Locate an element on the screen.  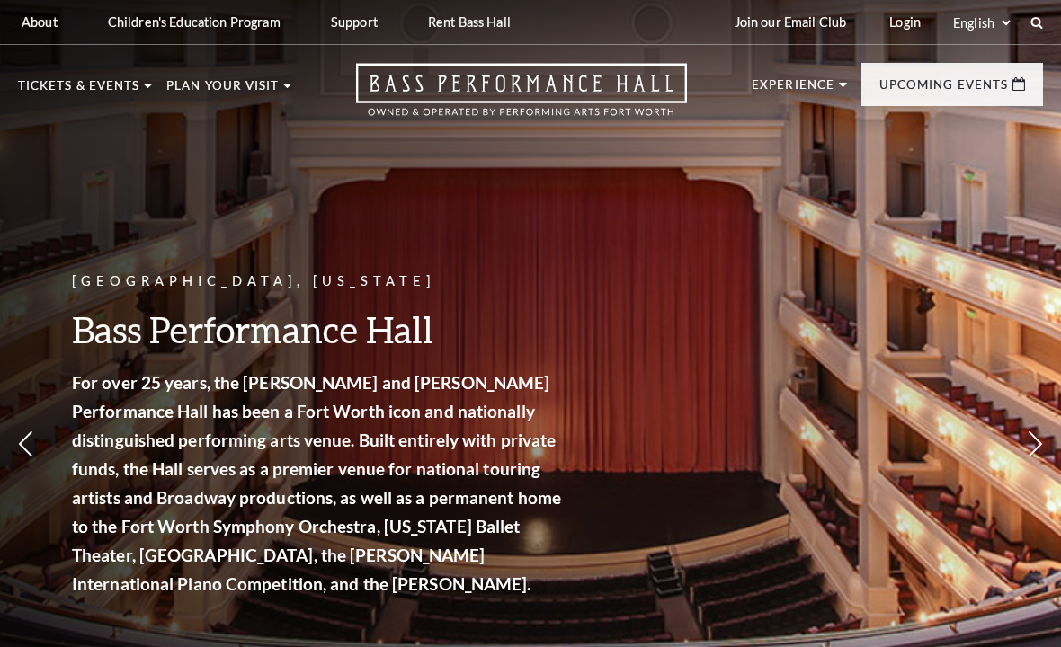
p: Experience is located at coordinates (793, 90).